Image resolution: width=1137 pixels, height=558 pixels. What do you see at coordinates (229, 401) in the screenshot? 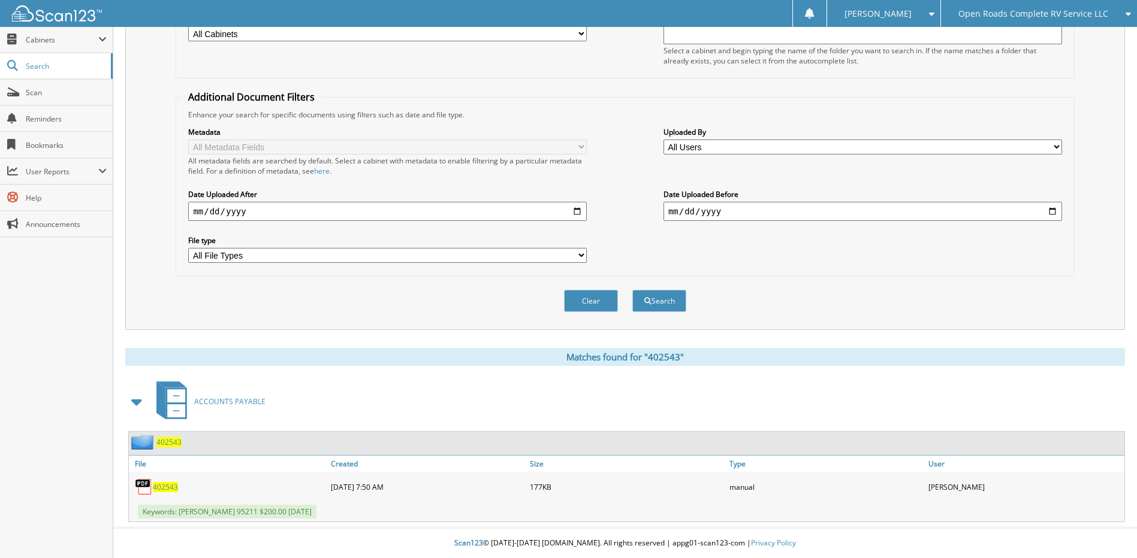
I see `span: ACCOUNTS PAYABLE` at bounding box center [229, 401].